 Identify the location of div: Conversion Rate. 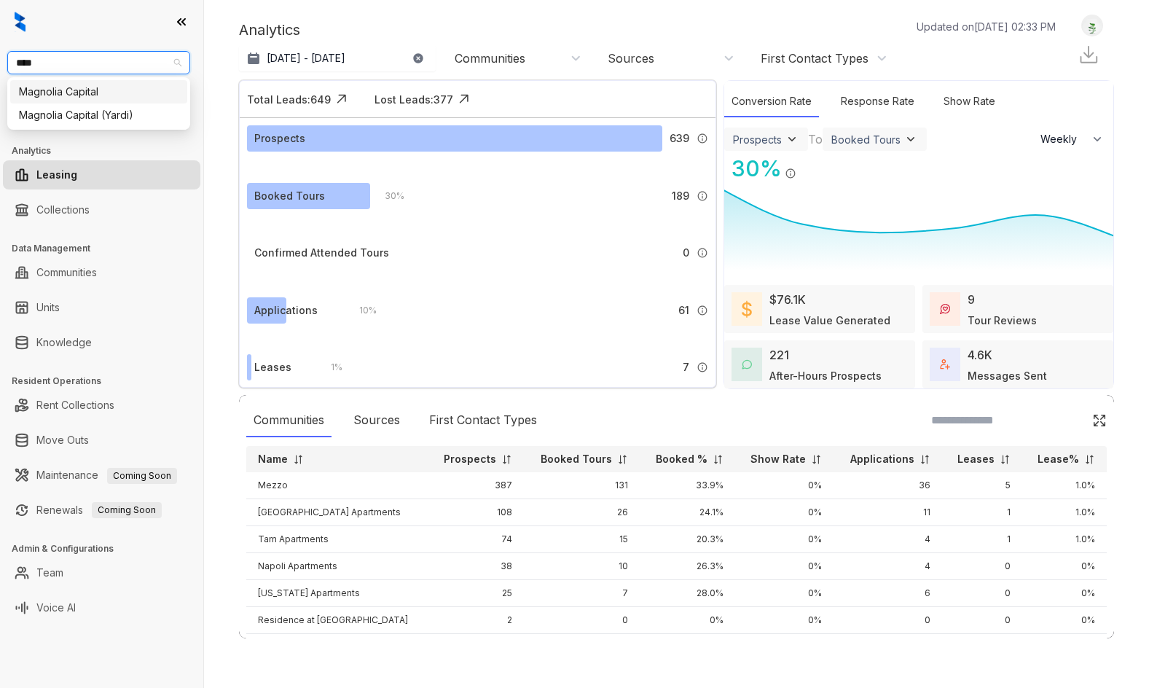
(771, 101).